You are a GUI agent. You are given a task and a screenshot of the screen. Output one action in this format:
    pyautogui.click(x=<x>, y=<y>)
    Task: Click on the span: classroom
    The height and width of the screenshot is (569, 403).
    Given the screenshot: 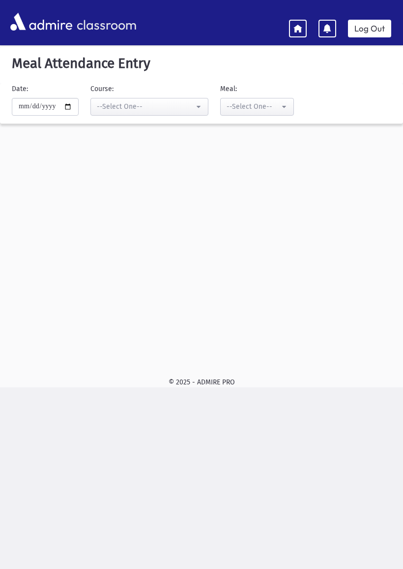 What is the action you would take?
    pyautogui.click(x=106, y=22)
    